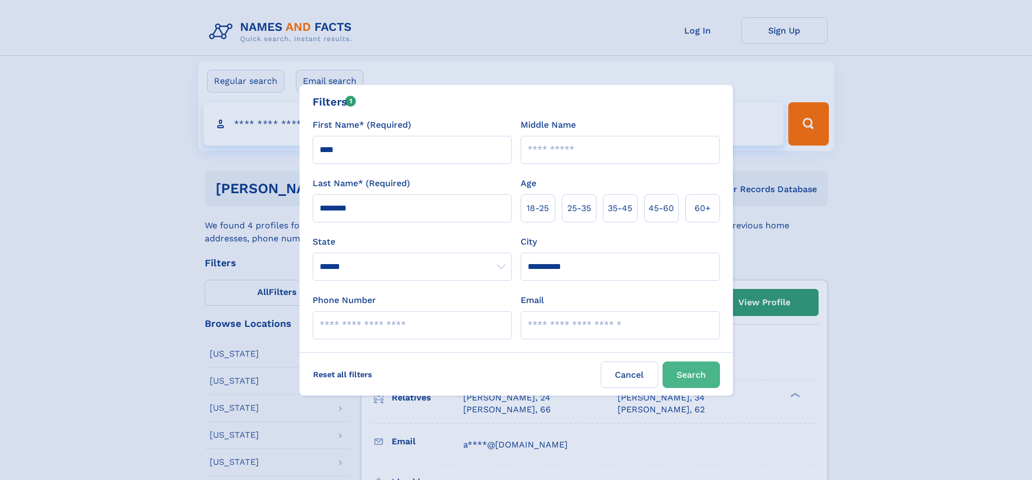 This screenshot has height=480, width=1032. Describe the element at coordinates (344, 301) in the screenshot. I see `label: Phone Number` at that location.